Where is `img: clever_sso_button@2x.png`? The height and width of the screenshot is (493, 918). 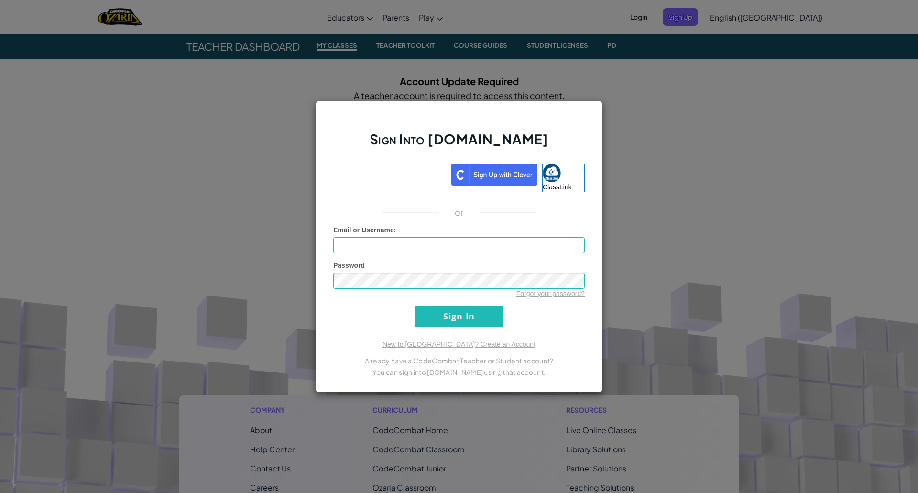 img: clever_sso_button@2x.png is located at coordinates (494, 175).